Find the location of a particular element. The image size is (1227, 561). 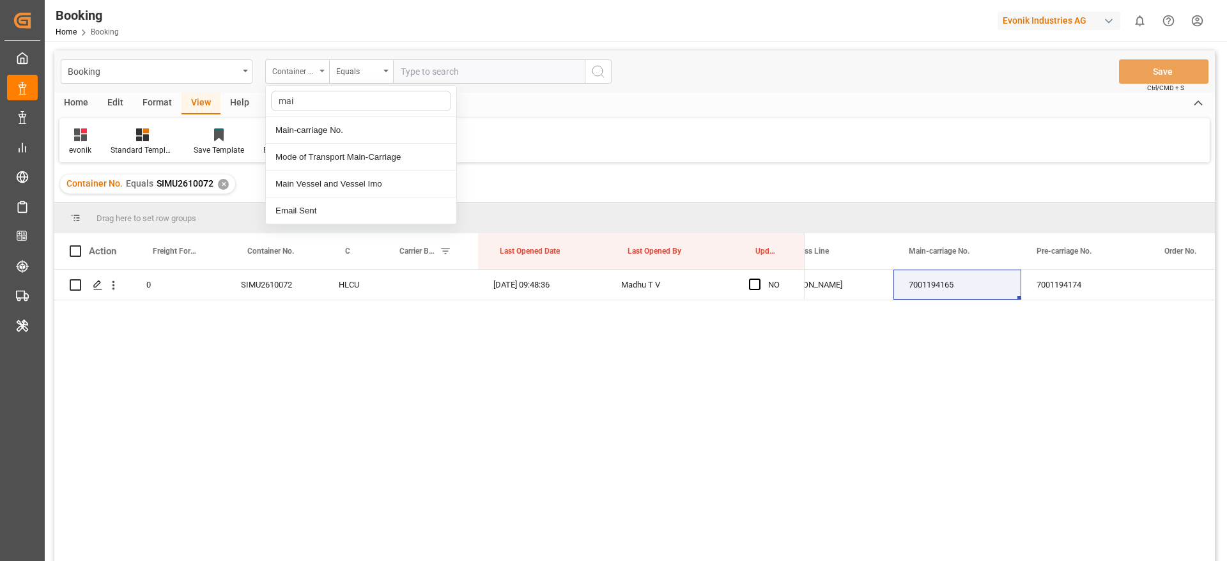

div: 7001194174 is located at coordinates (1085, 284).